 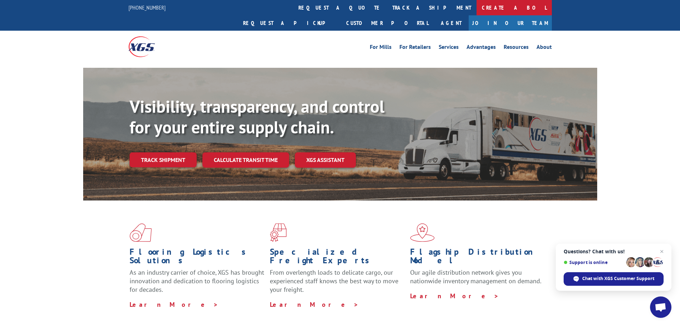 What do you see at coordinates (449, 48) in the screenshot?
I see `a: Services` at bounding box center [449, 48].